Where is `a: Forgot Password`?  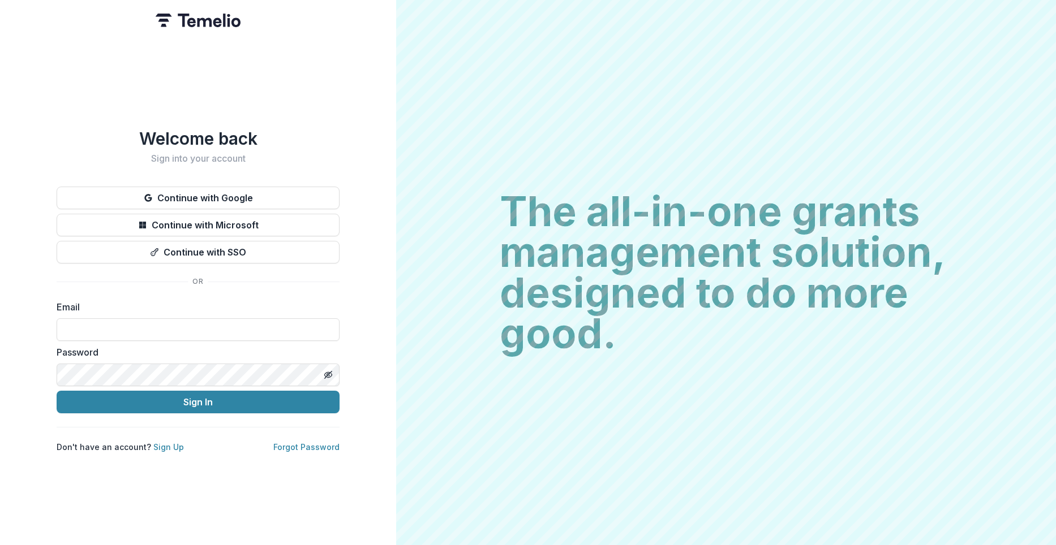 a: Forgot Password is located at coordinates (306, 447).